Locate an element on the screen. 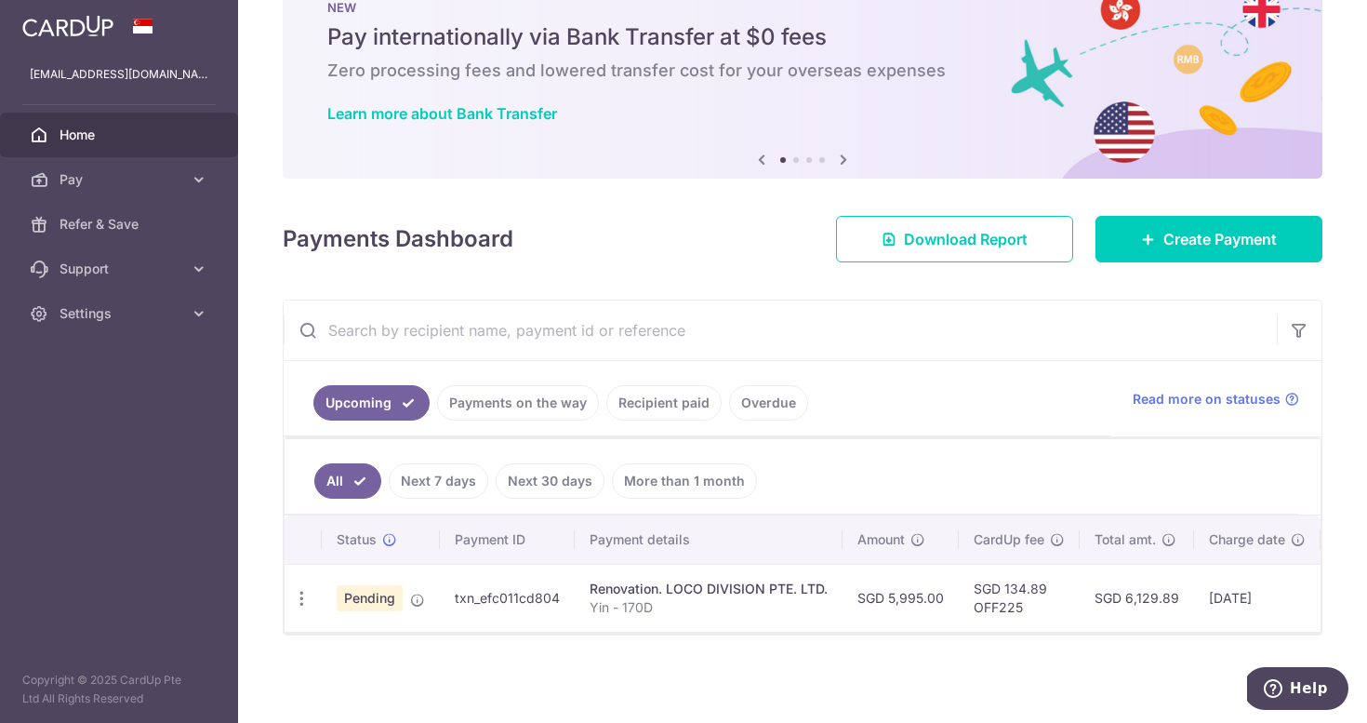 Image resolution: width=1367 pixels, height=723 pixels. td: SGD 134.89 OFF225 is located at coordinates (1019, 597).